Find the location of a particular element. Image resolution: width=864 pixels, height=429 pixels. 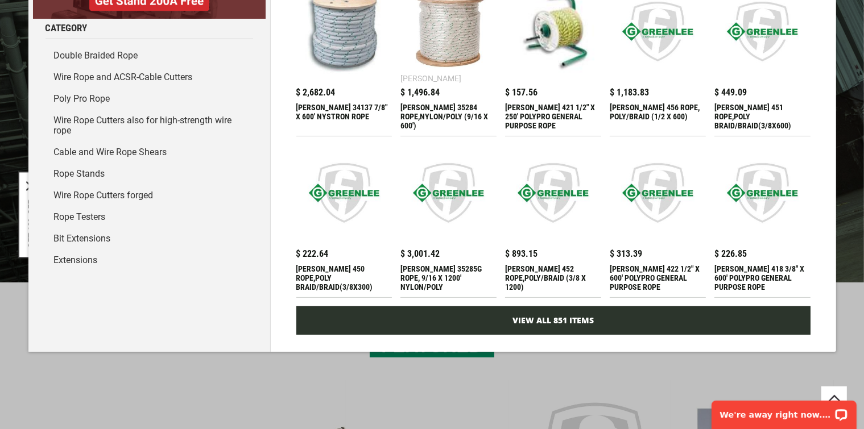

a: Rope Stands is located at coordinates (149, 174).